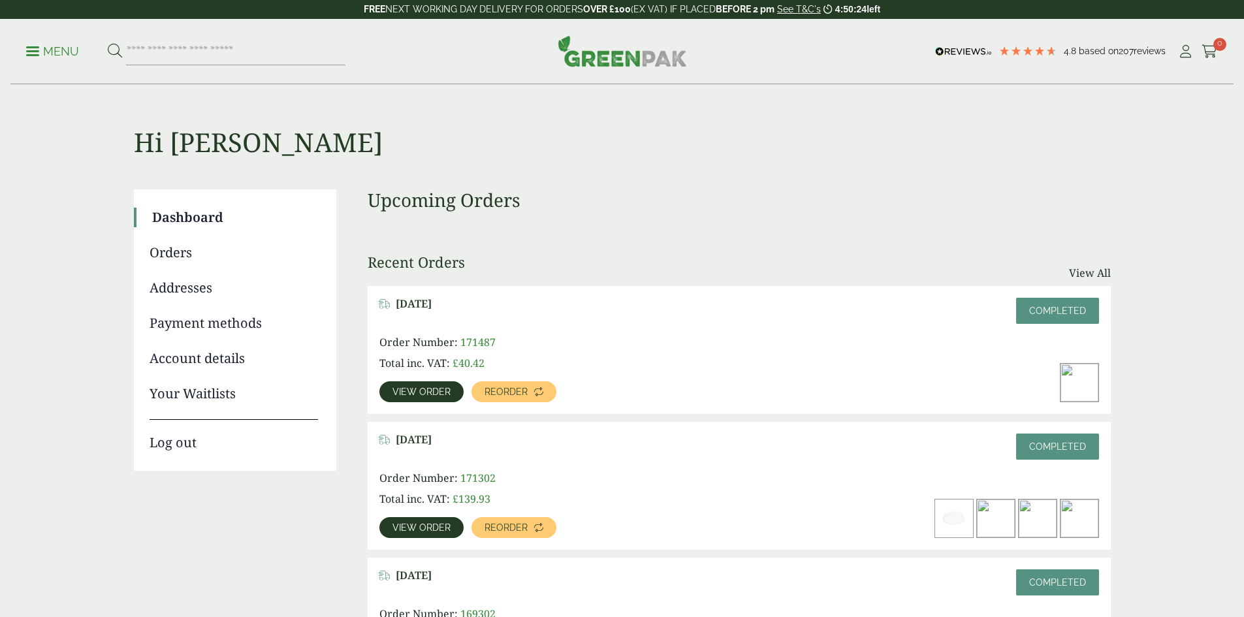 The height and width of the screenshot is (617, 1244). What do you see at coordinates (954, 519) in the screenshot?
I see `img: 213013A-PET-Strawless-Clear-Lid-2-300x200.jpg` at bounding box center [954, 519].